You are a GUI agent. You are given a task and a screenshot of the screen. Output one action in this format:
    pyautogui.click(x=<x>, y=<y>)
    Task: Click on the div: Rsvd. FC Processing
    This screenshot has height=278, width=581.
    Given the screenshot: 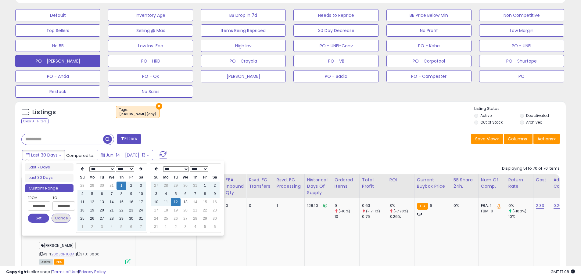 What is the action you would take?
    pyautogui.click(x=289, y=183)
    